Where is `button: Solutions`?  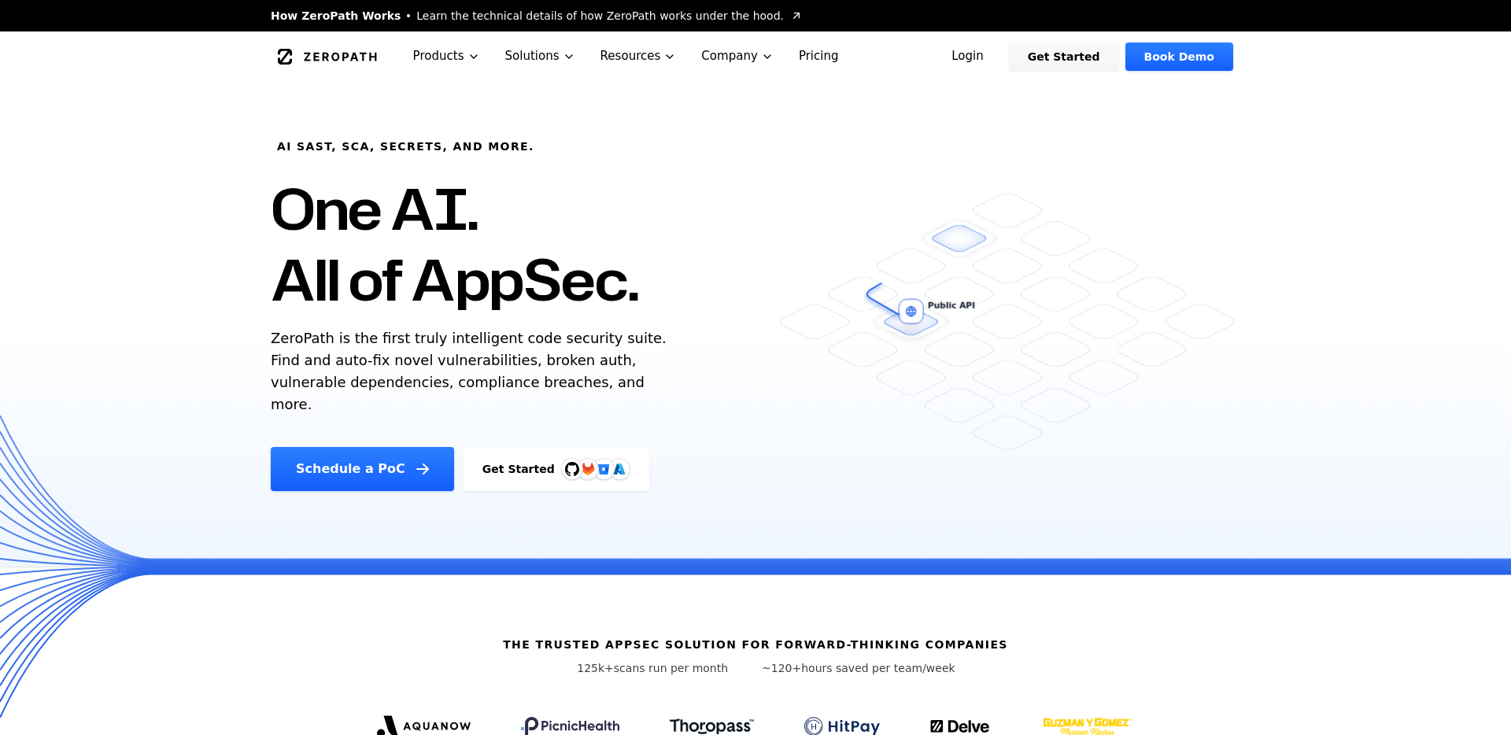 button: Solutions is located at coordinates (540, 56).